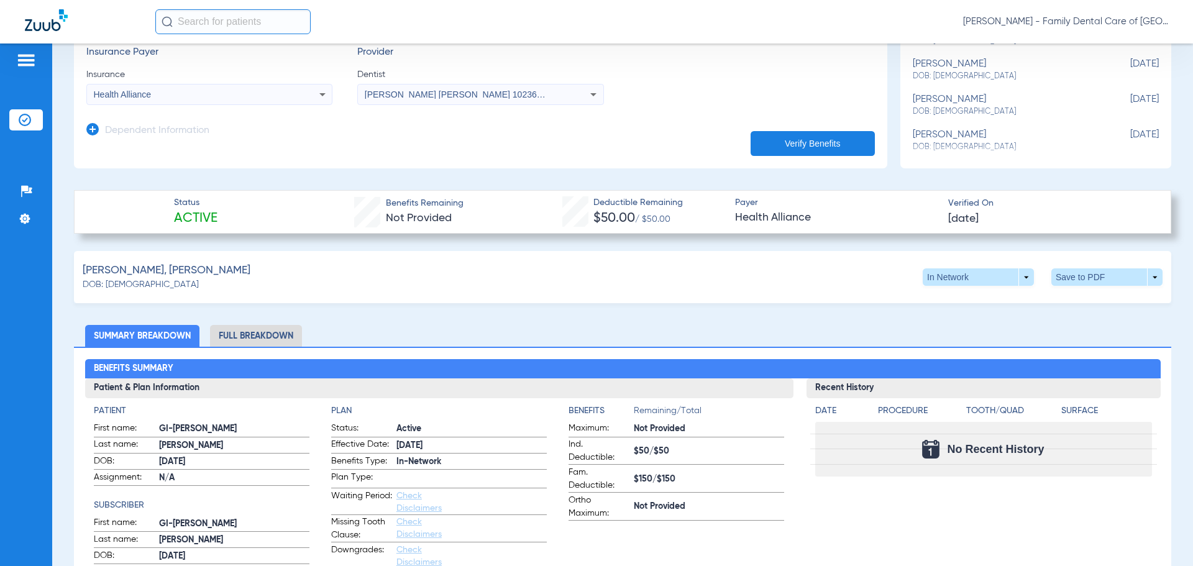 Image resolution: width=1193 pixels, height=566 pixels. Describe the element at coordinates (1107, 277) in the screenshot. I see `button: Save to PDF` at that location.